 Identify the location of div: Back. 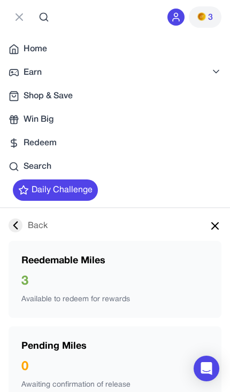
(28, 226).